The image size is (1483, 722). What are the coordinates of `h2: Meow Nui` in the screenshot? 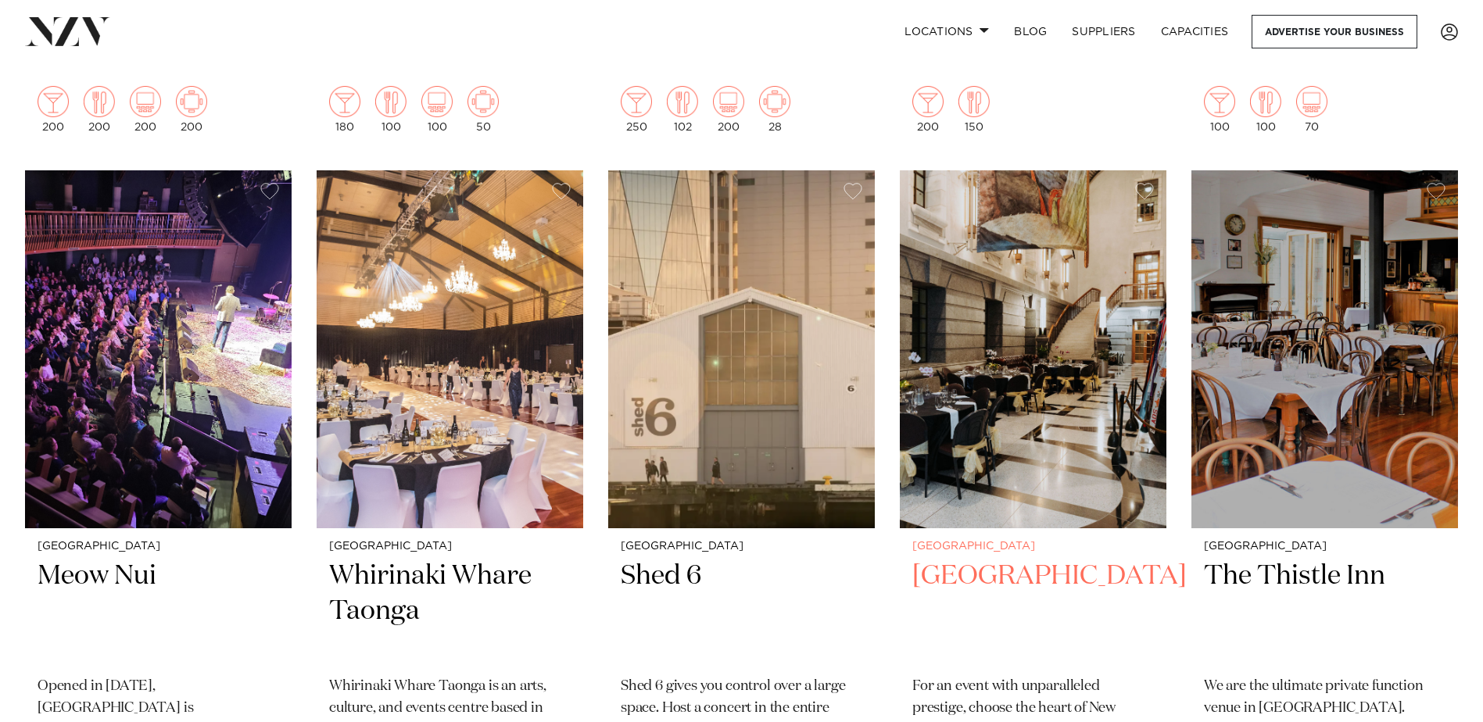 It's located at (158, 611).